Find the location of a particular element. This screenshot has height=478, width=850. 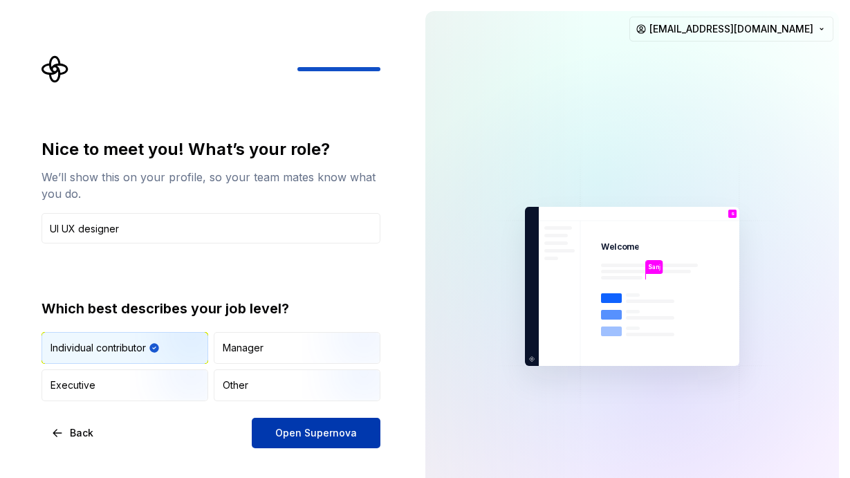

div: Other is located at coordinates (235, 385).